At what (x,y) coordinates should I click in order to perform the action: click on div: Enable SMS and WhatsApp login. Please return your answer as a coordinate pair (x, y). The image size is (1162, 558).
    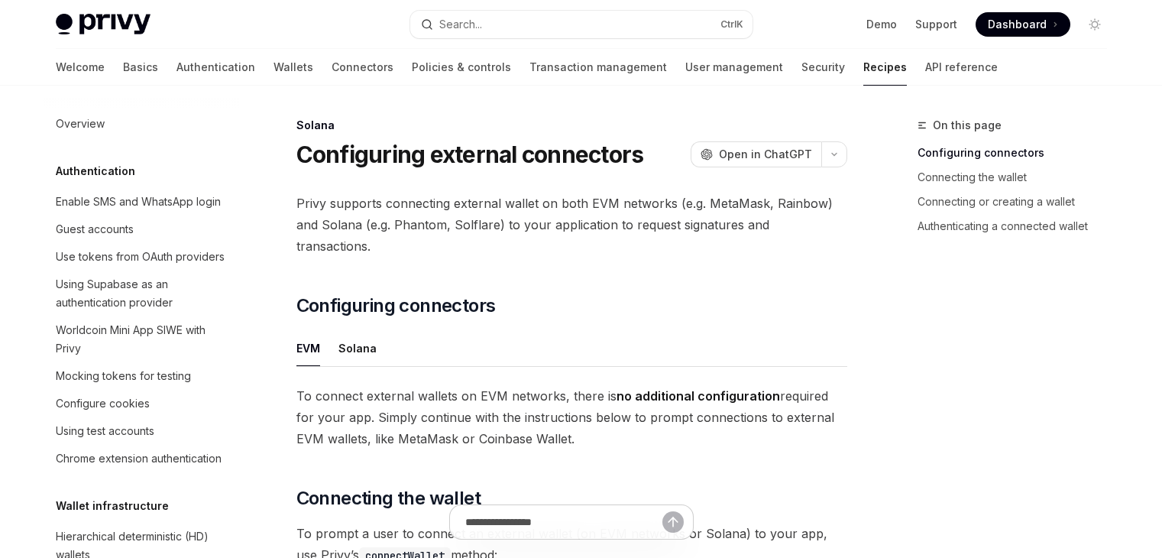
    Looking at the image, I should click on (138, 202).